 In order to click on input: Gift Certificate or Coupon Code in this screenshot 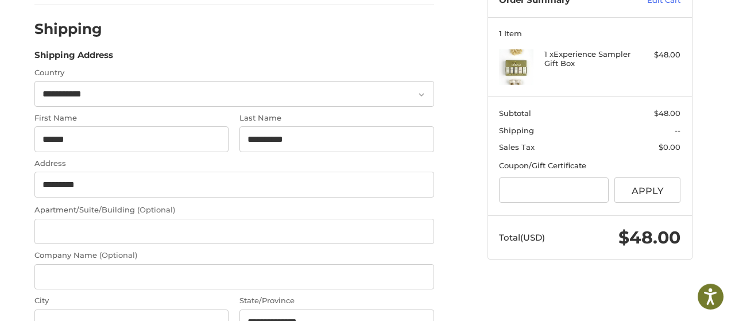, I will do `click(553, 190)`.